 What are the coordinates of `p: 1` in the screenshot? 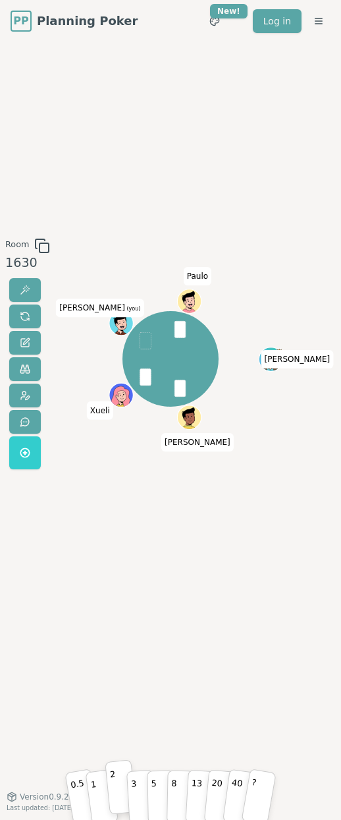 It's located at (95, 797).